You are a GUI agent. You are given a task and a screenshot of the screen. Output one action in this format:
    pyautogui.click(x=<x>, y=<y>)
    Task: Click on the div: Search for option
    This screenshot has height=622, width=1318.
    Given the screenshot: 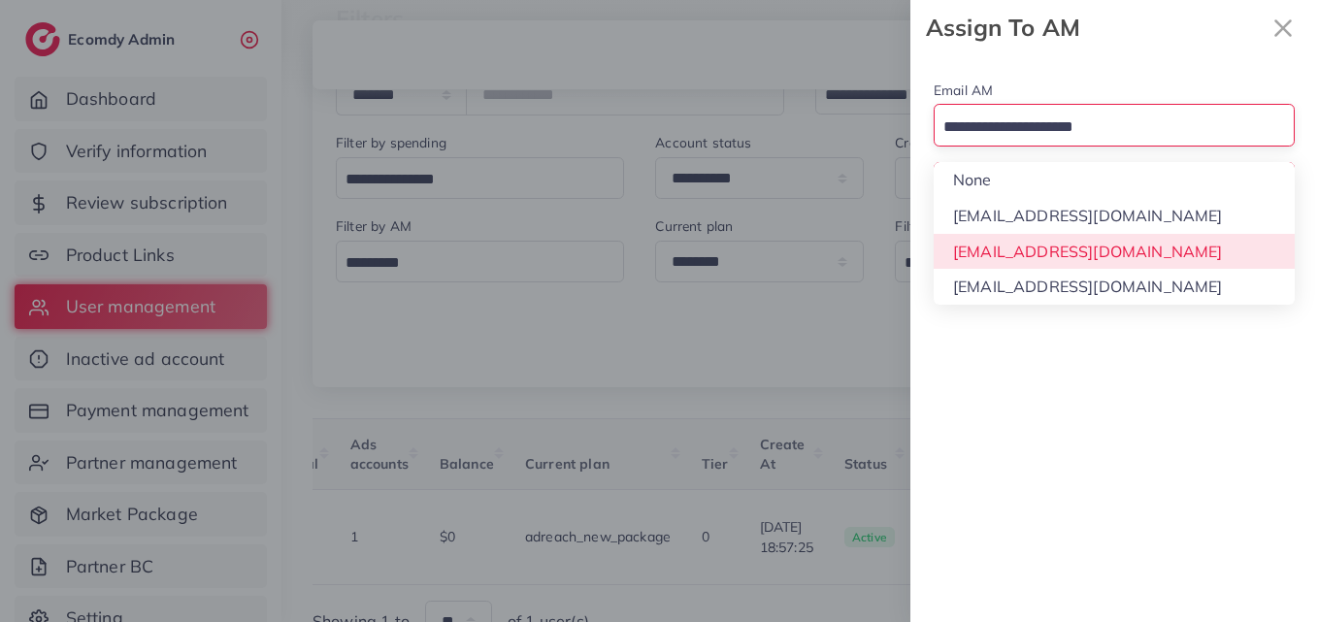 What is the action you would take?
    pyautogui.click(x=1114, y=124)
    